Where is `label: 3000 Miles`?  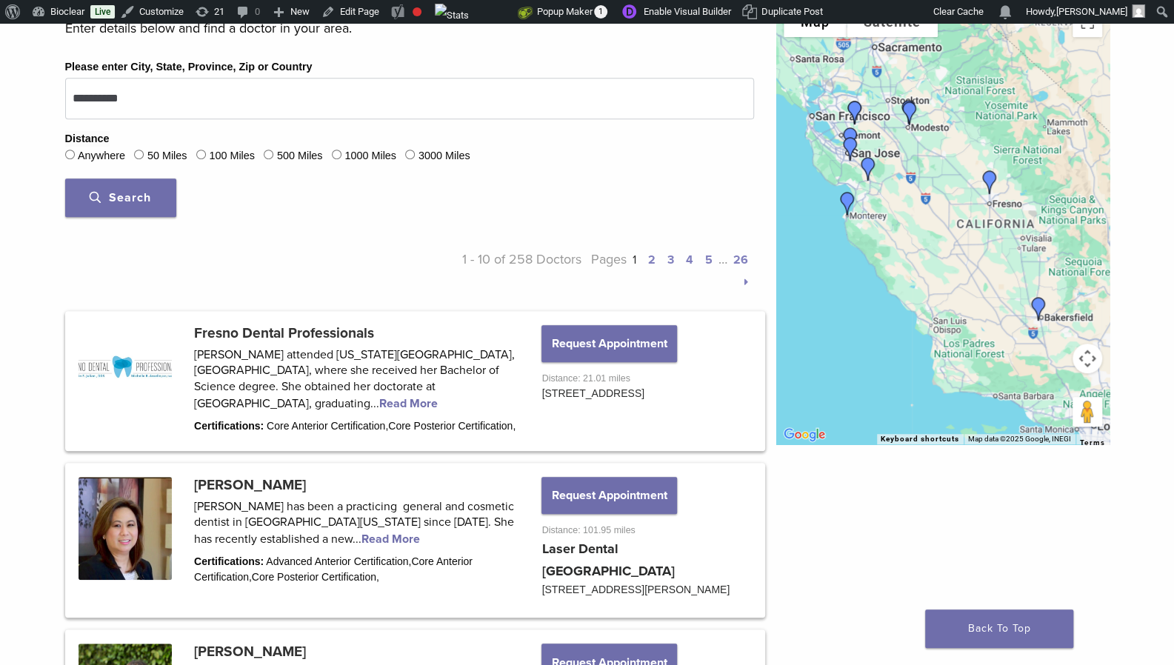 label: 3000 Miles is located at coordinates (444, 156).